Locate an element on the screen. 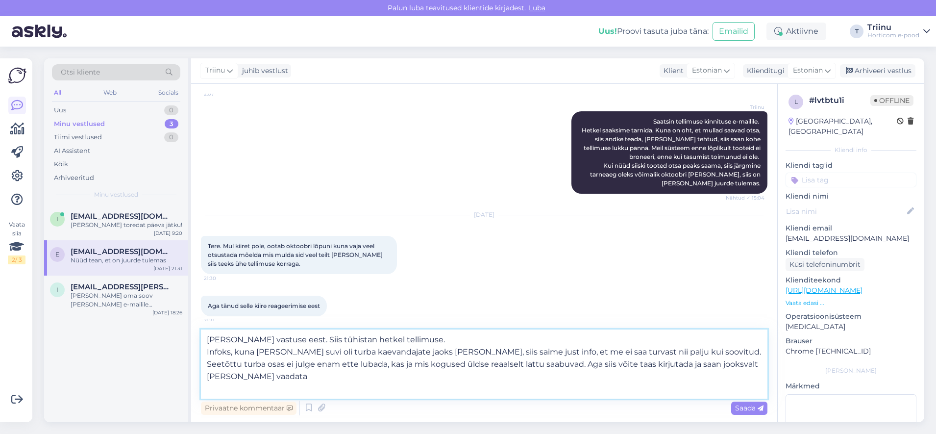  input: Lisa nimi is located at coordinates (845, 211).